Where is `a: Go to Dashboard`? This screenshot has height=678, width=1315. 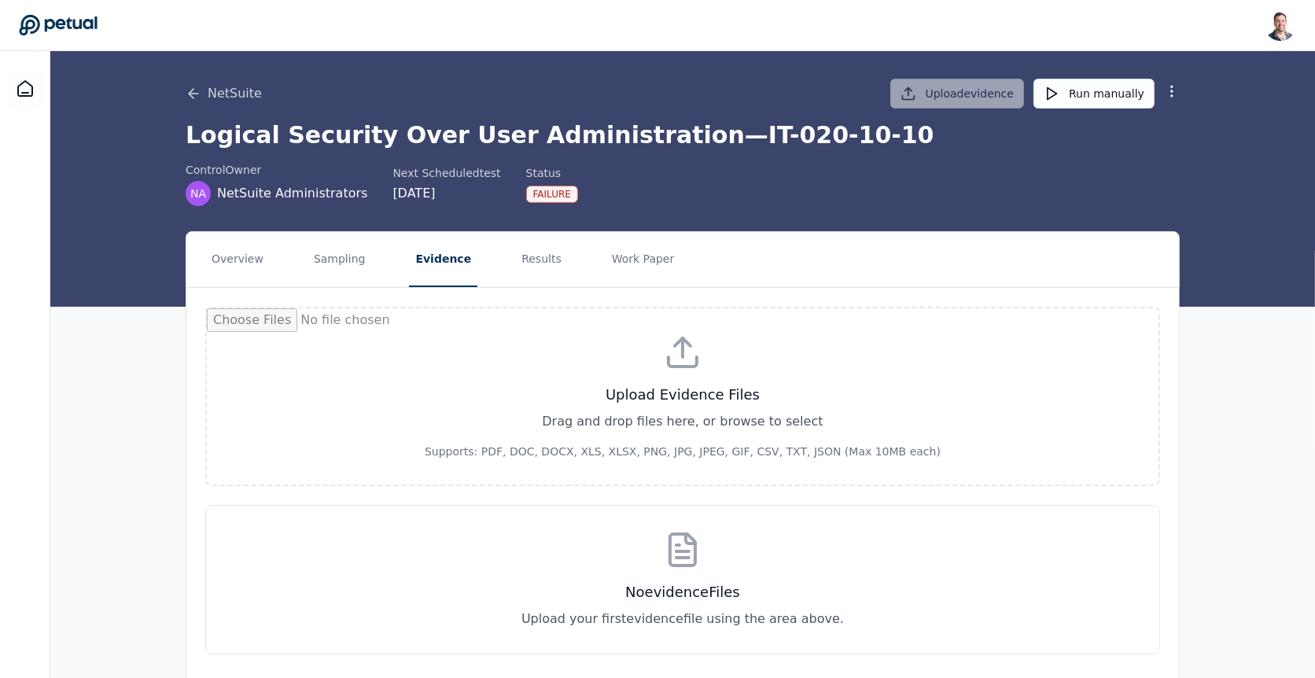
a: Go to Dashboard is located at coordinates (58, 25).